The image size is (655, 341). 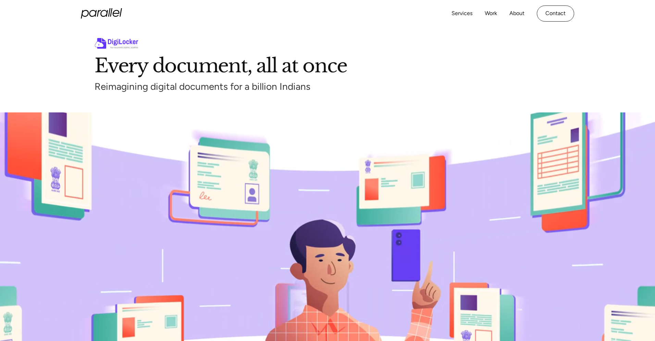 I want to click on a: Contact, so click(x=556, y=13).